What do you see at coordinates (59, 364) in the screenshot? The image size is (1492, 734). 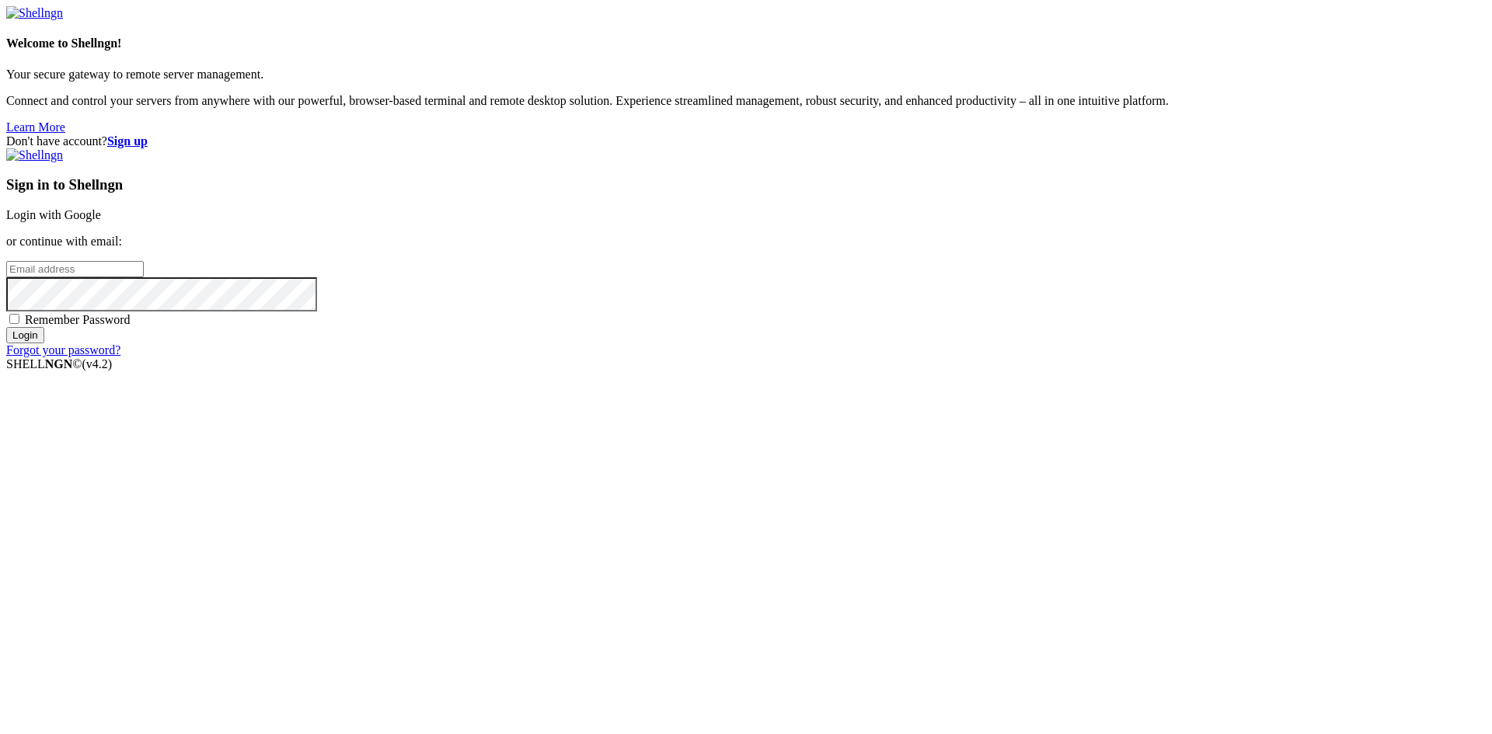 I see `b: NGN` at bounding box center [59, 364].